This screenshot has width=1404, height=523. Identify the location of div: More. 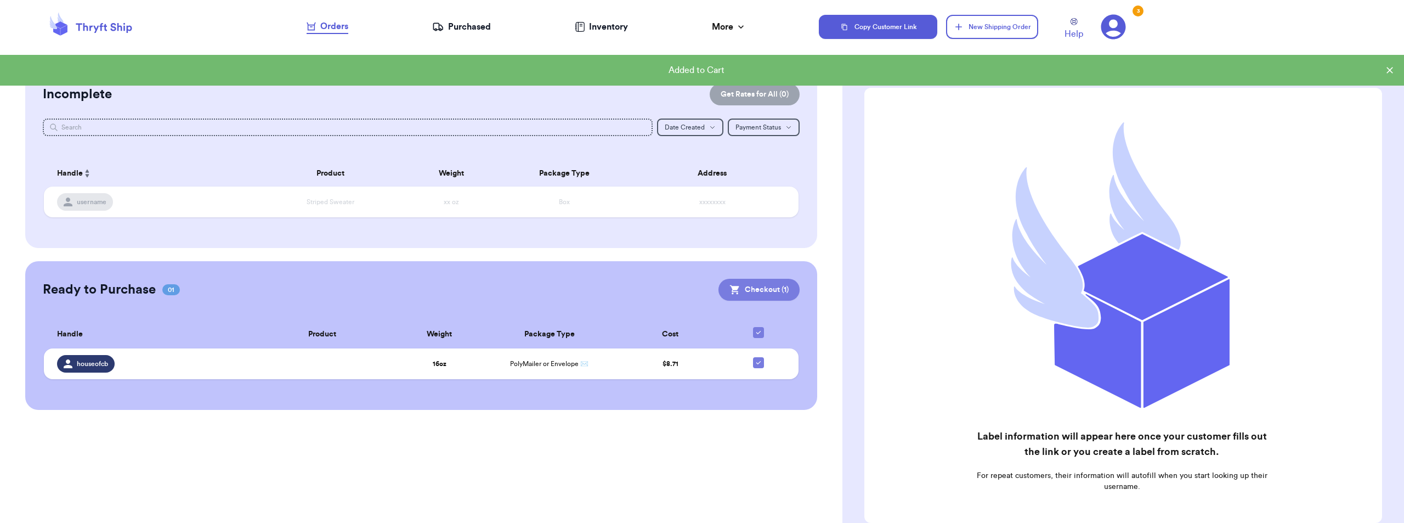
(729, 27).